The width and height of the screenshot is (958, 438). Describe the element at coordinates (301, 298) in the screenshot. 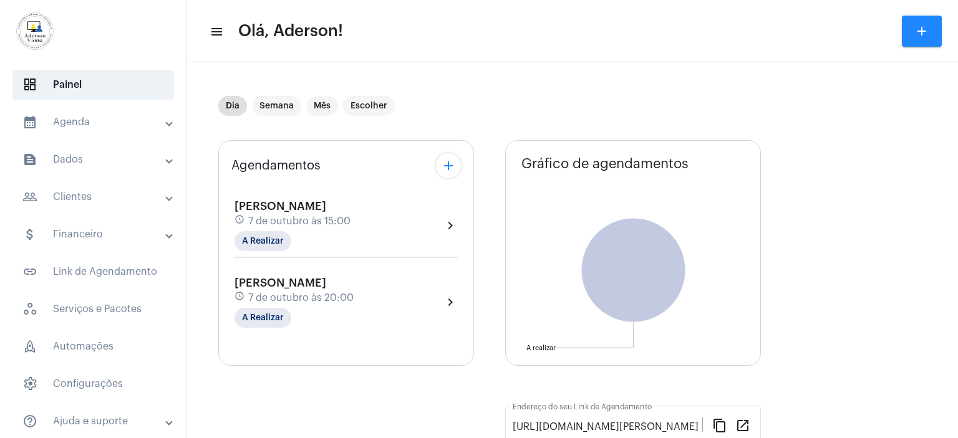

I see `span: 7 de outubro às 20:00` at that location.